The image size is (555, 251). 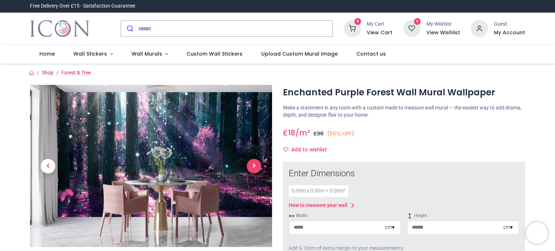 I want to click on span: 18, so click(x=292, y=133).